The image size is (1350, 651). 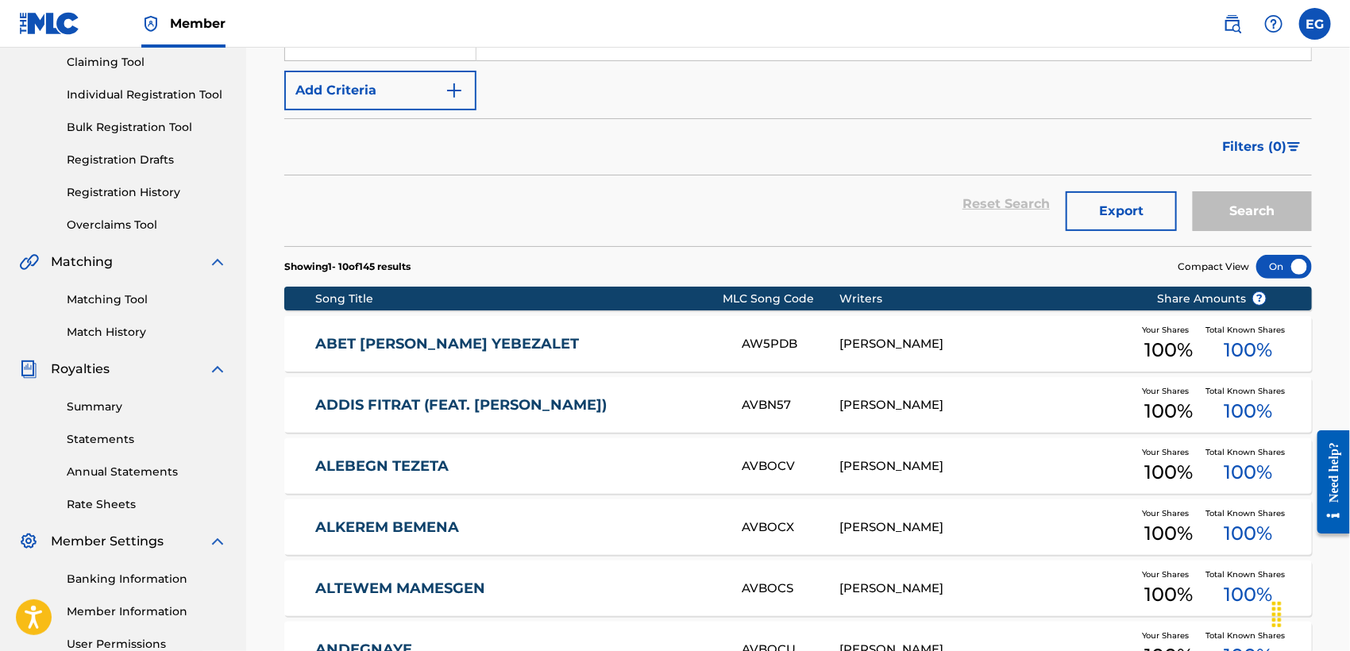 What do you see at coordinates (147, 62) in the screenshot?
I see `a: Claiming Tool` at bounding box center [147, 62].